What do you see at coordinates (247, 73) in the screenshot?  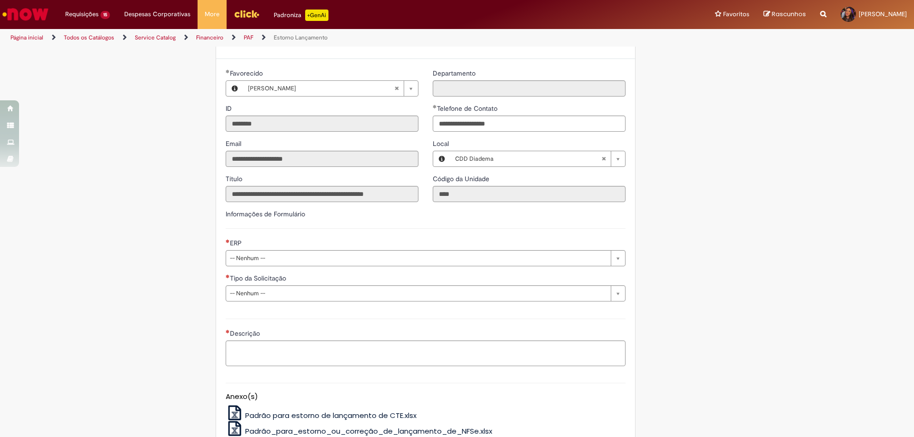 I see `span: Necessários - Favorecido` at bounding box center [247, 73].